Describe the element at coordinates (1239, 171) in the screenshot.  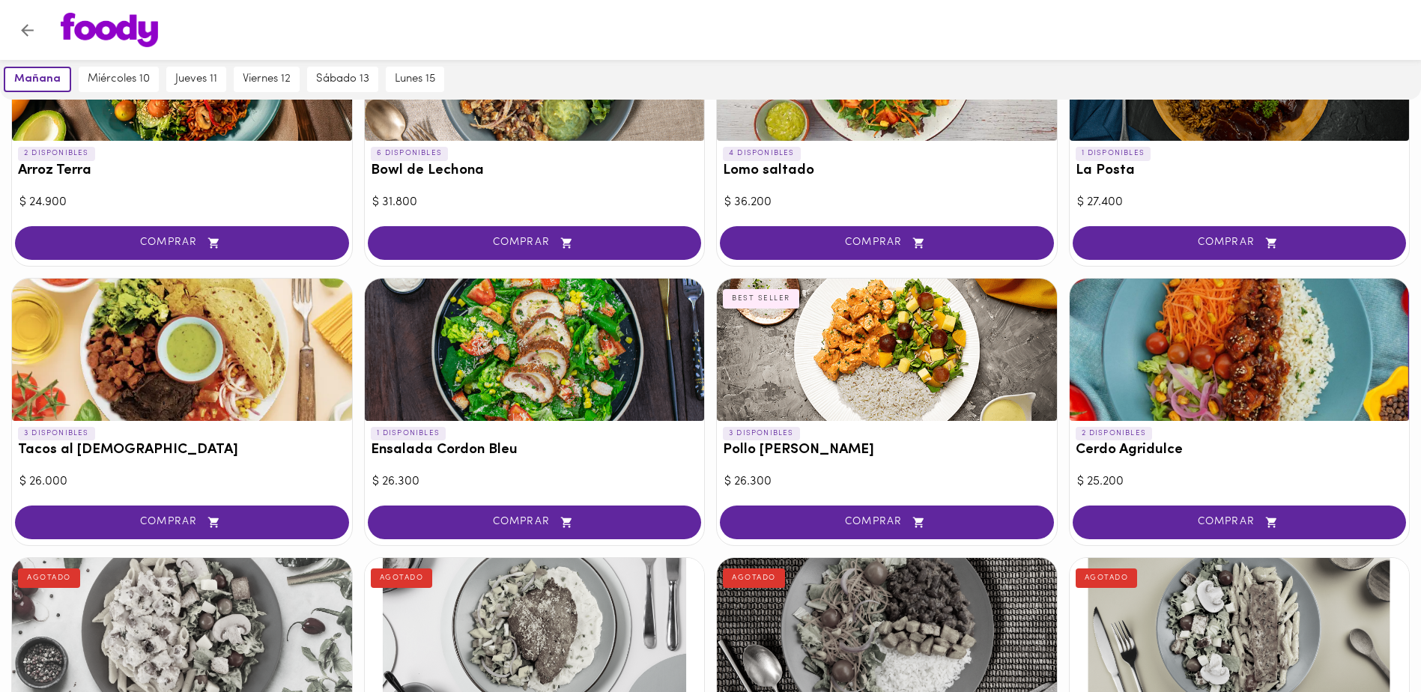
I see `h3: La Posta` at that location.